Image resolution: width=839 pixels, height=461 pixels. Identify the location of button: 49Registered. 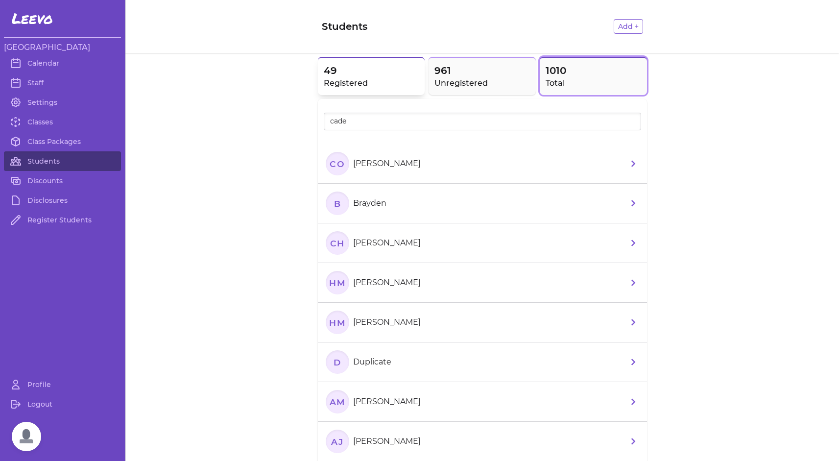
(371, 76).